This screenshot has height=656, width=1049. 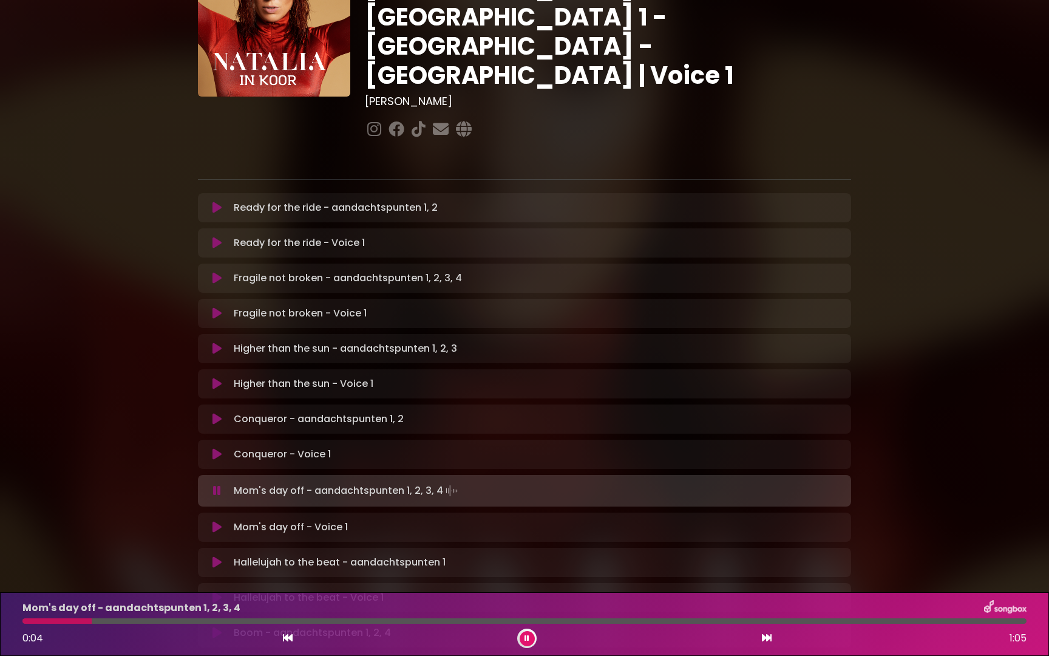 What do you see at coordinates (336, 208) in the screenshot?
I see `p: Ready for the ride - aandachtspunten 1, 2` at bounding box center [336, 208].